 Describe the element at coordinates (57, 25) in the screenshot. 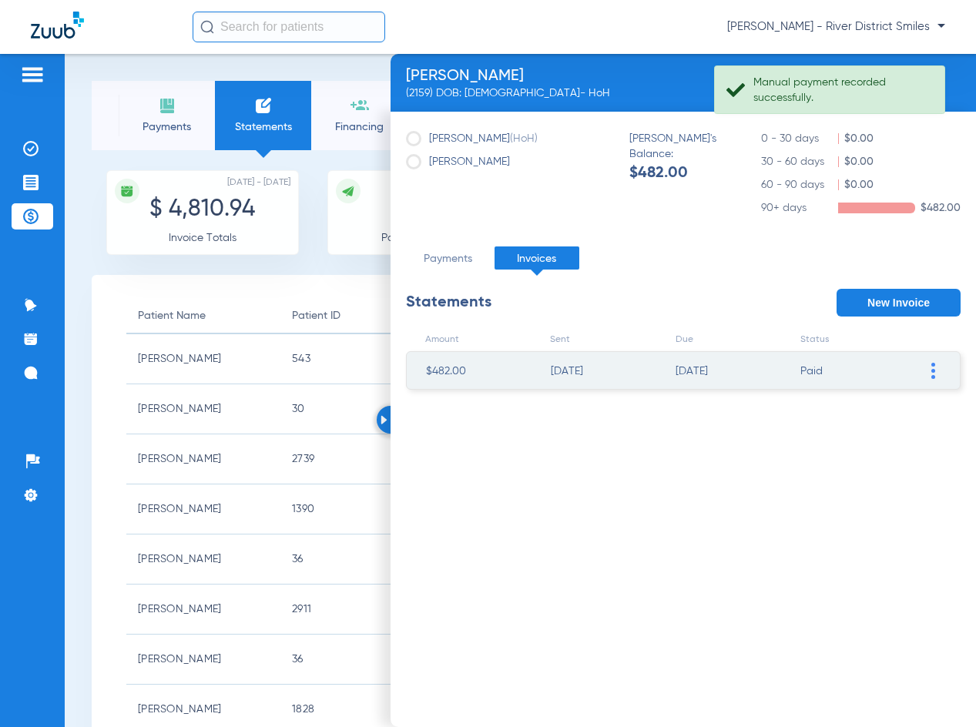

I see `img: Zuub Logo` at that location.